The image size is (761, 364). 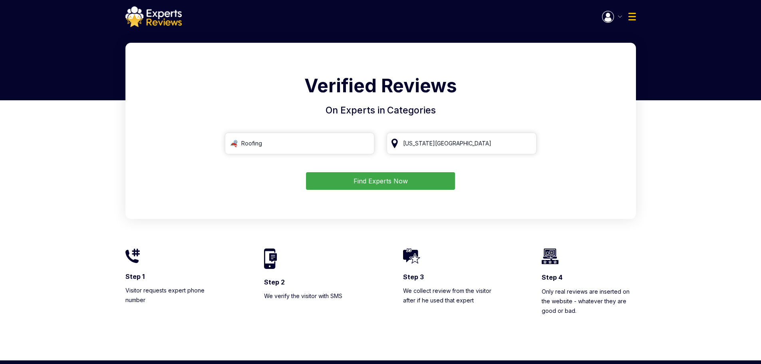 I want to click on img: homeIcon1, so click(x=133, y=256).